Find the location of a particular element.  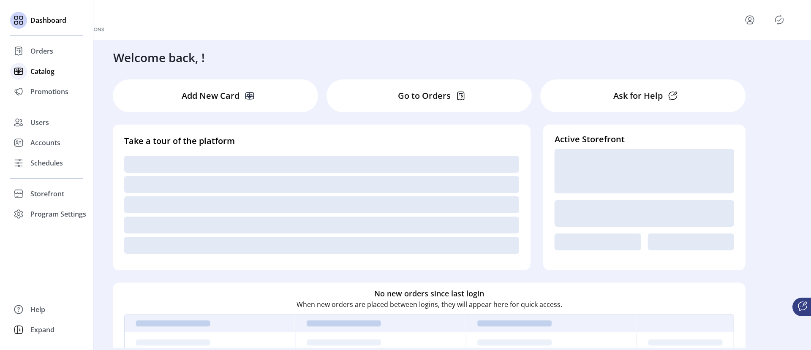

span: Schedules is located at coordinates (46, 163).